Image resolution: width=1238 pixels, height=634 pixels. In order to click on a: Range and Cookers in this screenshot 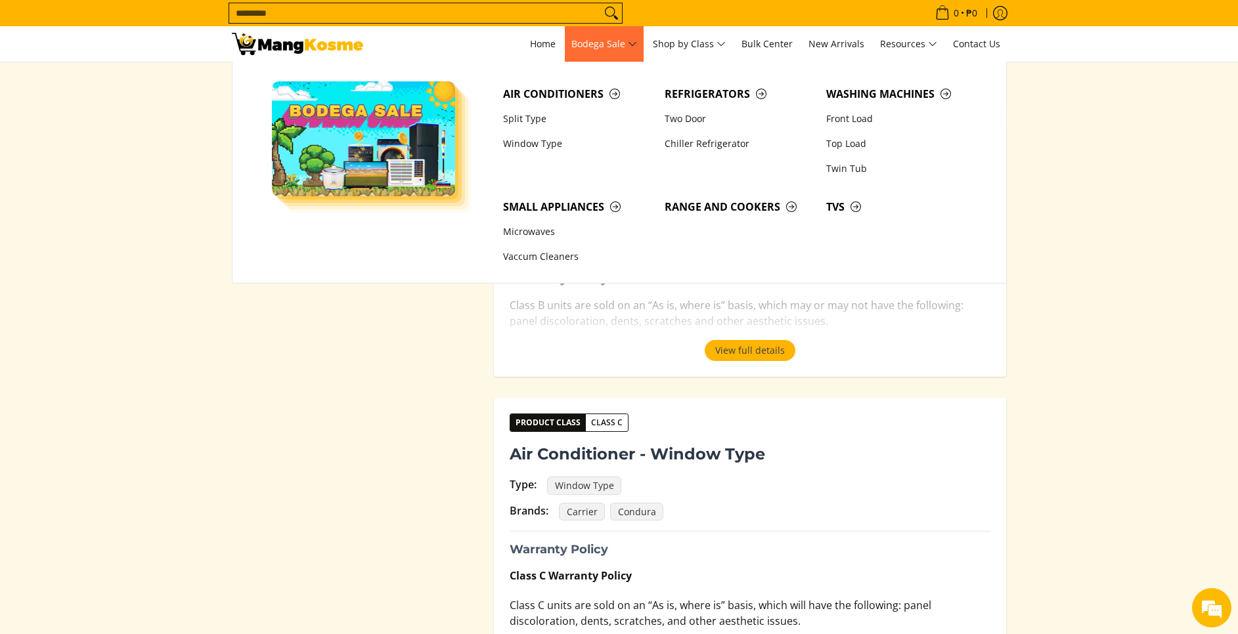, I will do `click(739, 207)`.